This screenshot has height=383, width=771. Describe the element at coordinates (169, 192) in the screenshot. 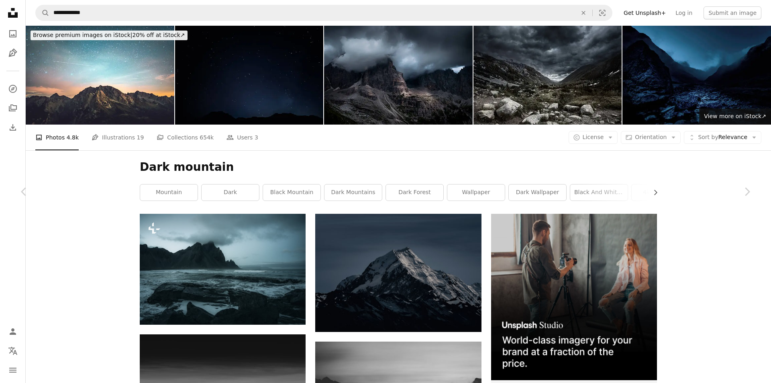

I see `a: mountain` at that location.